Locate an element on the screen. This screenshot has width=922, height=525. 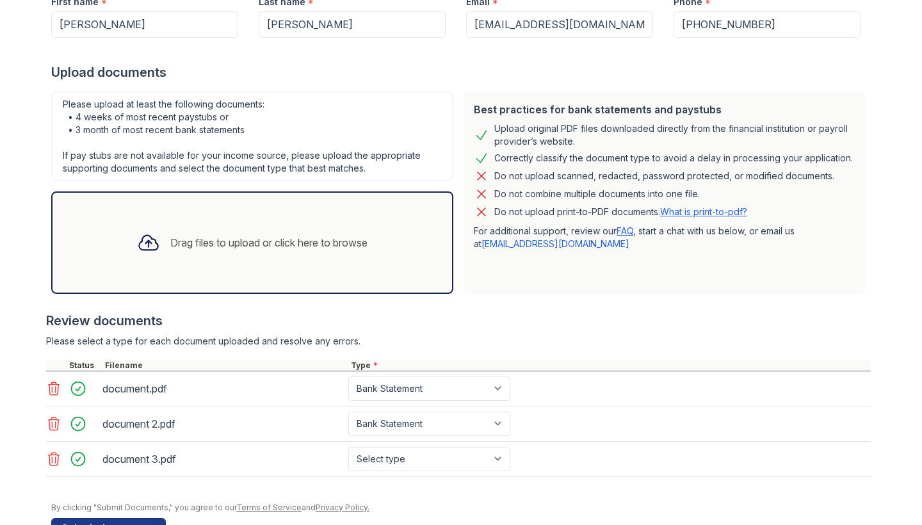
div: Do not combine multiple documents into one file. is located at coordinates (597, 194).